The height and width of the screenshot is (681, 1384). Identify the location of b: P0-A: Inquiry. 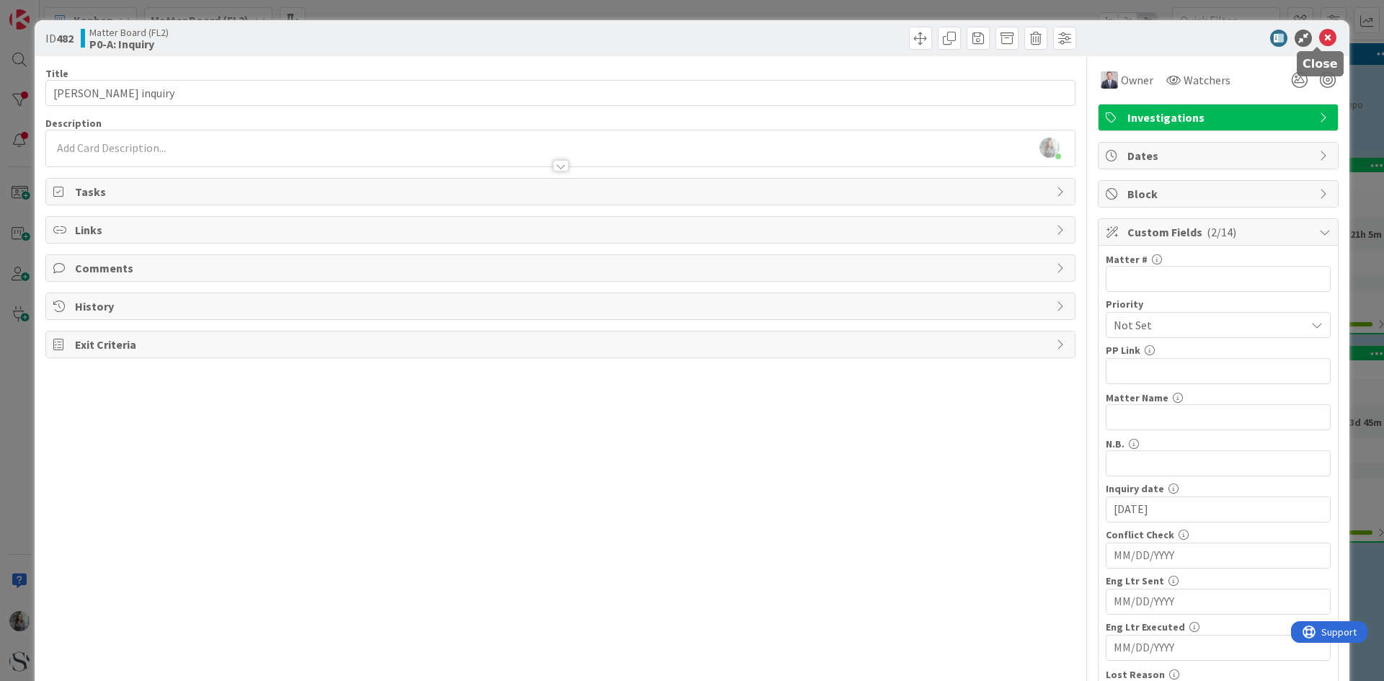
(129, 44).